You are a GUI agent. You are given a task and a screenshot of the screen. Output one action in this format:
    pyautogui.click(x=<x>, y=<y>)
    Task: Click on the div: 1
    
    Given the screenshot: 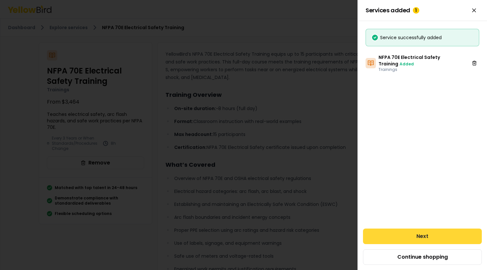 What is the action you would take?
    pyautogui.click(x=416, y=10)
    